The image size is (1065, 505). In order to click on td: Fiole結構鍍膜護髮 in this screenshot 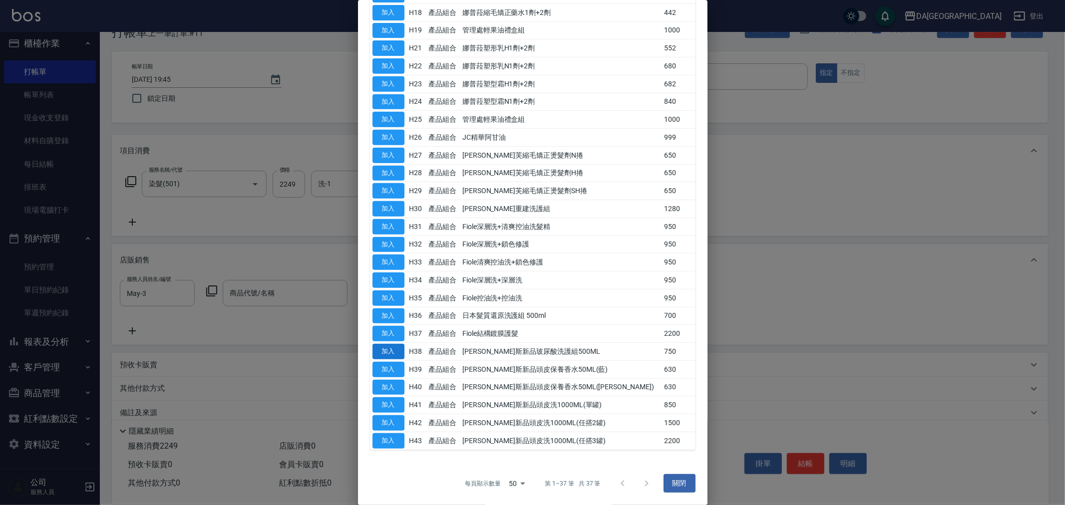, I will do `click(561, 334)`.